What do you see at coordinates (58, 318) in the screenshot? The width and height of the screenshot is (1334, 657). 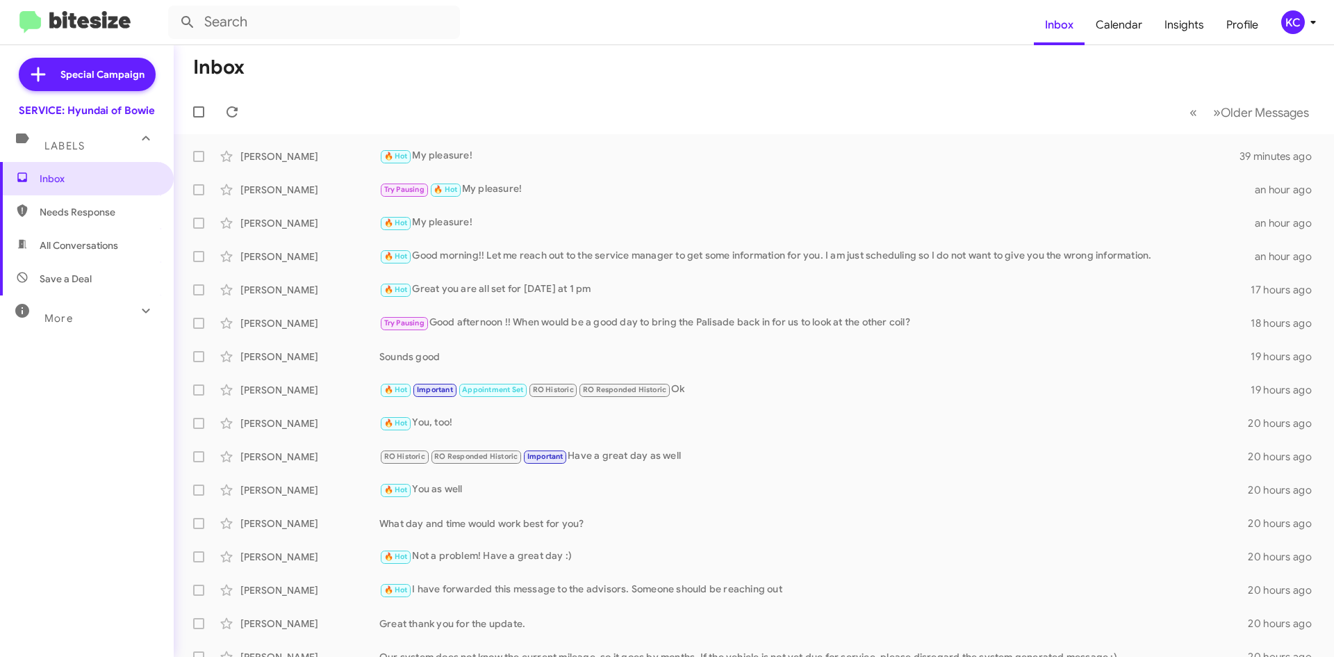 I see `span: More` at bounding box center [58, 318].